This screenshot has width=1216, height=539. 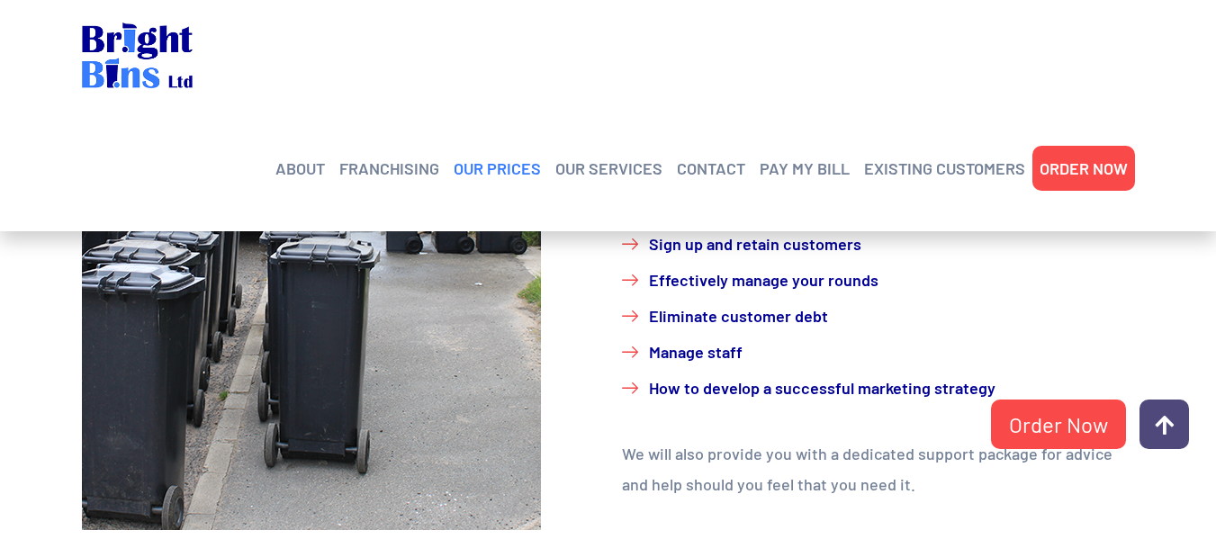 I want to click on a: PAY MY BILL, so click(x=804, y=168).